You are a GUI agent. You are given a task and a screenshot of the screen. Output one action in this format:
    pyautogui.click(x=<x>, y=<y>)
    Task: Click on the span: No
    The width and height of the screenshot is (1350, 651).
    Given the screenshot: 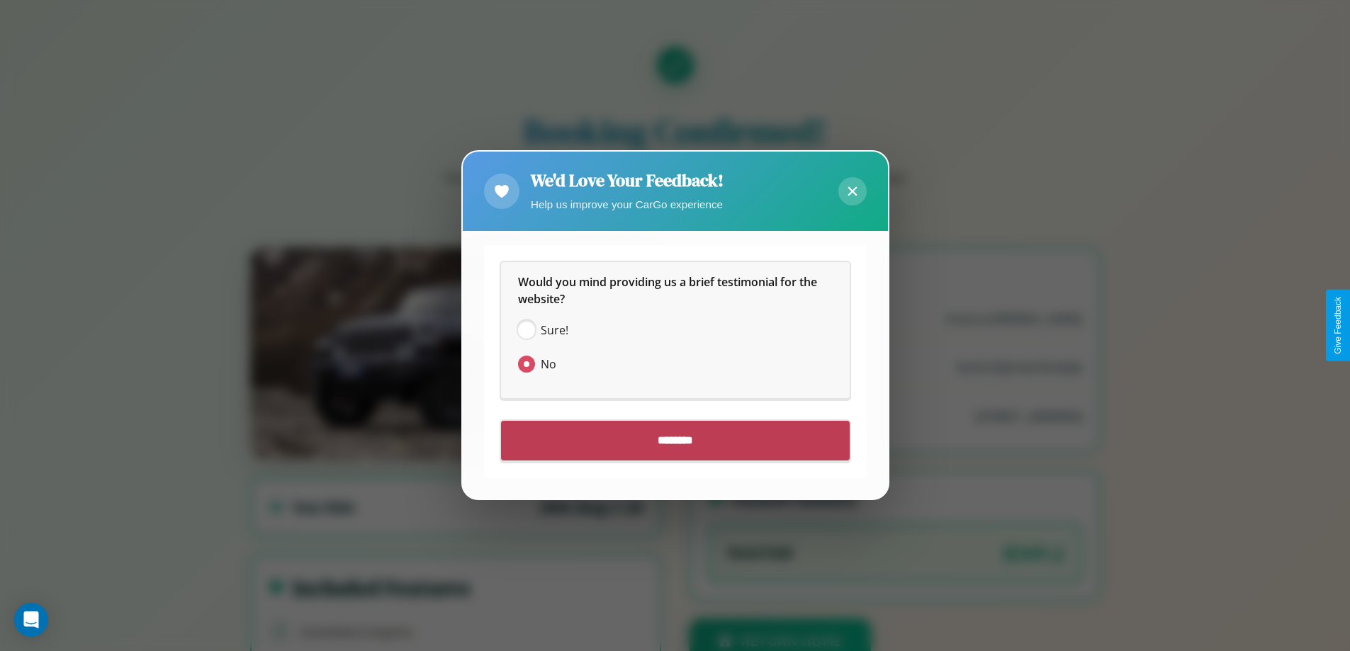 What is the action you would take?
    pyautogui.click(x=549, y=365)
    